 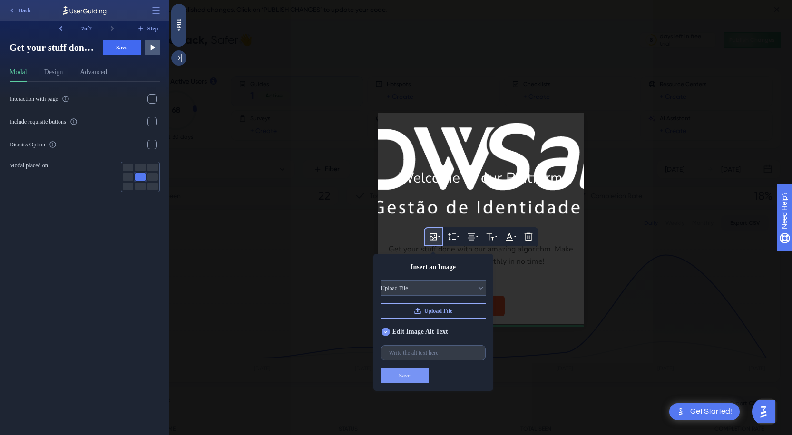 What do you see at coordinates (41, 8) in the screenshot?
I see `span: Need Help?` at bounding box center [41, 8].